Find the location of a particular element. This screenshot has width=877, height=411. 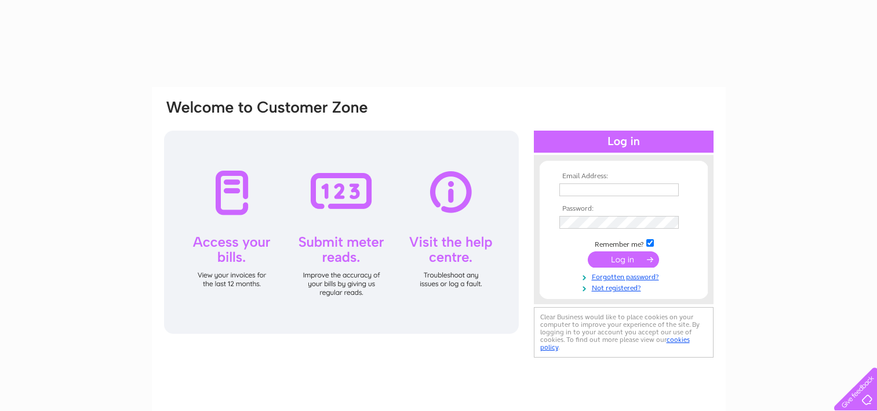

div: Clear Business would like to place cookies on your computer to improve your experience of the sit... is located at coordinates (624, 332).